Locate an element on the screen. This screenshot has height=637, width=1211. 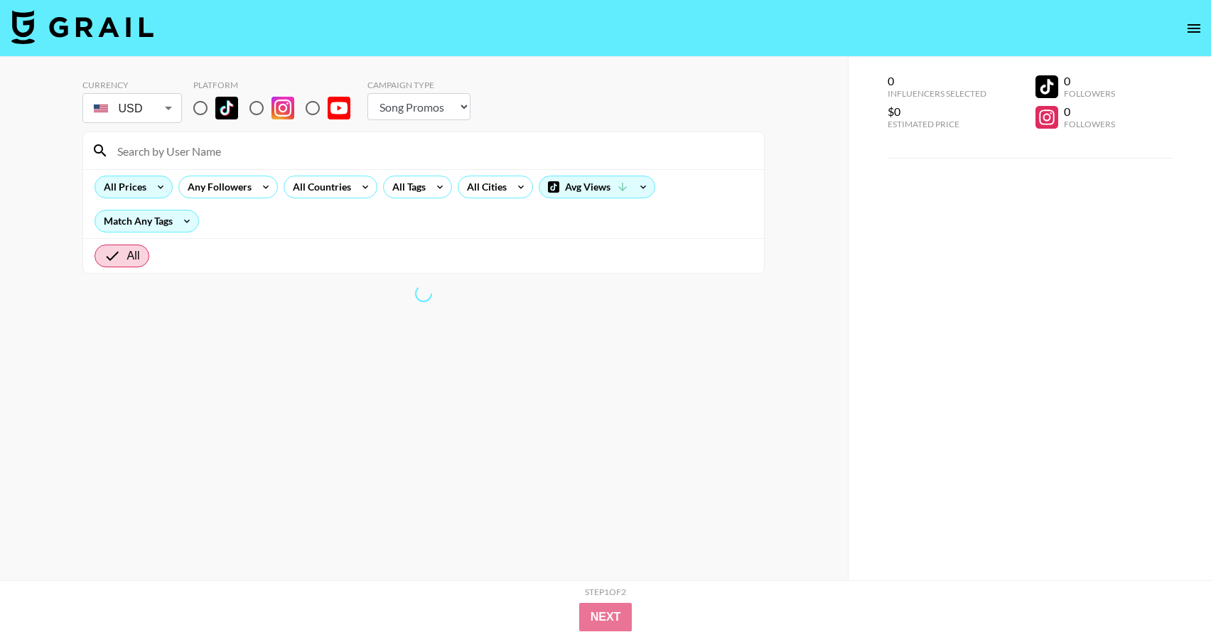
div: Influencers Selected is located at coordinates (937, 93).